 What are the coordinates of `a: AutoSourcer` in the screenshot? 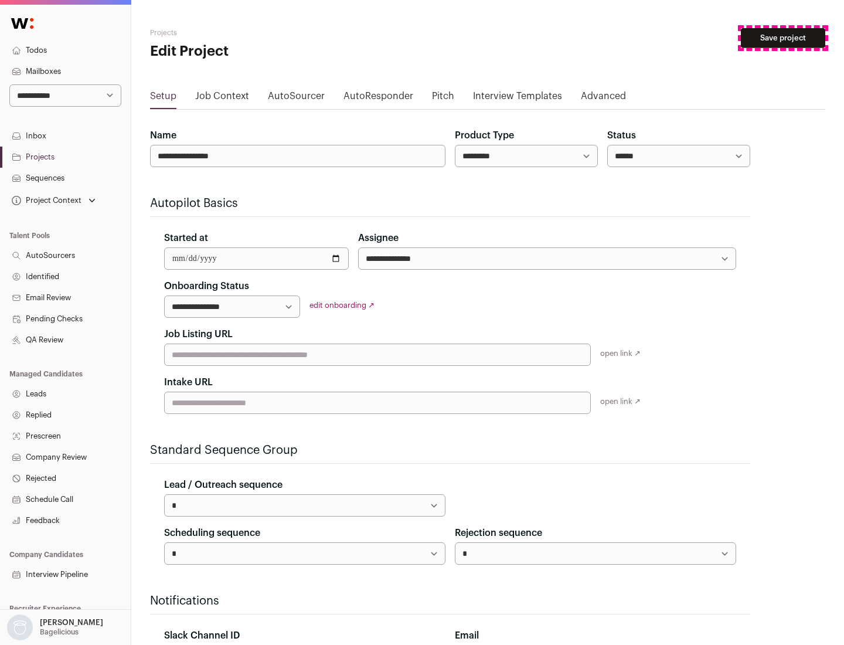 It's located at (296, 99).